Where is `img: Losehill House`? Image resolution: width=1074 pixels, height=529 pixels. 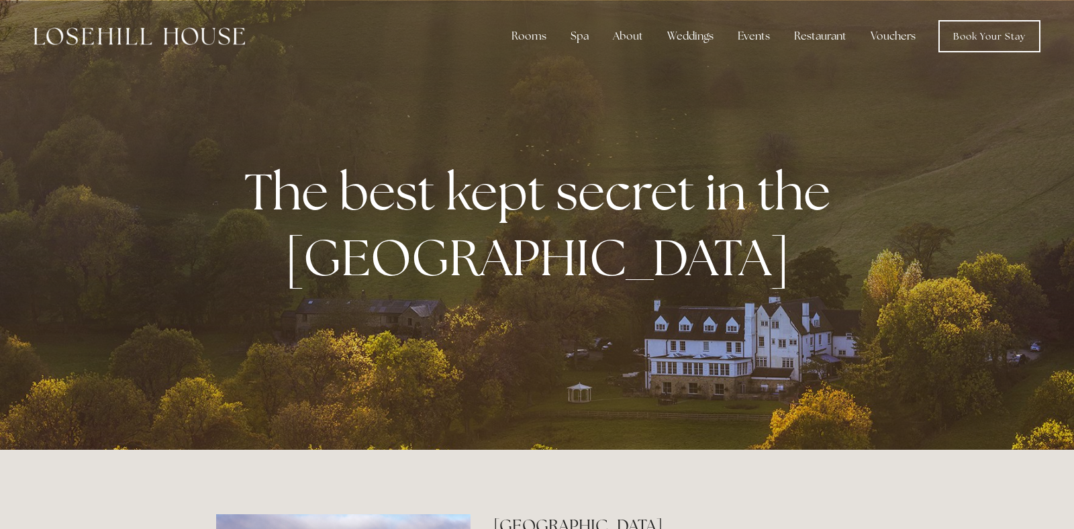 img: Losehill House is located at coordinates (139, 36).